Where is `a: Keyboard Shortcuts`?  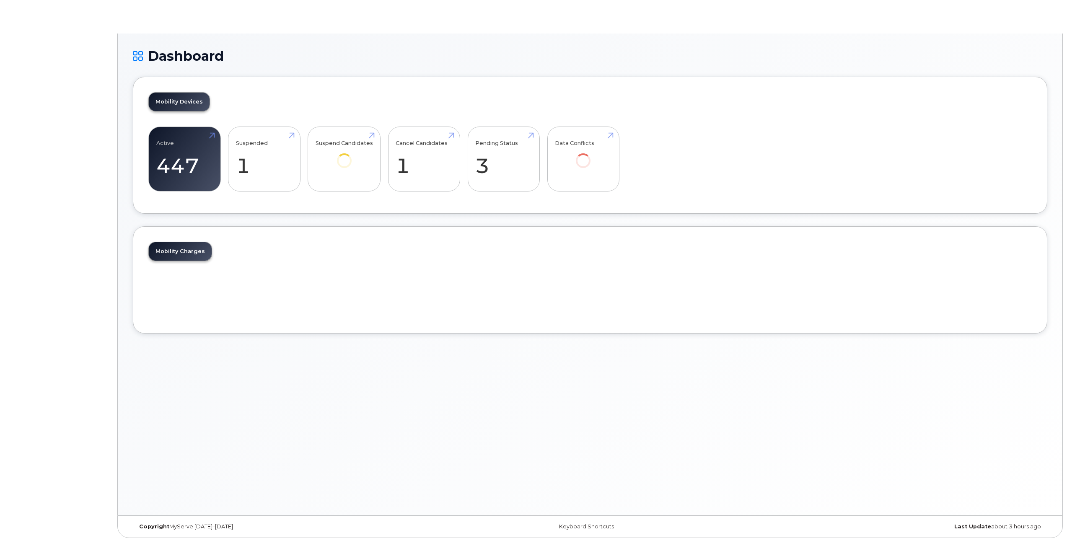
a: Keyboard Shortcuts is located at coordinates (586, 526).